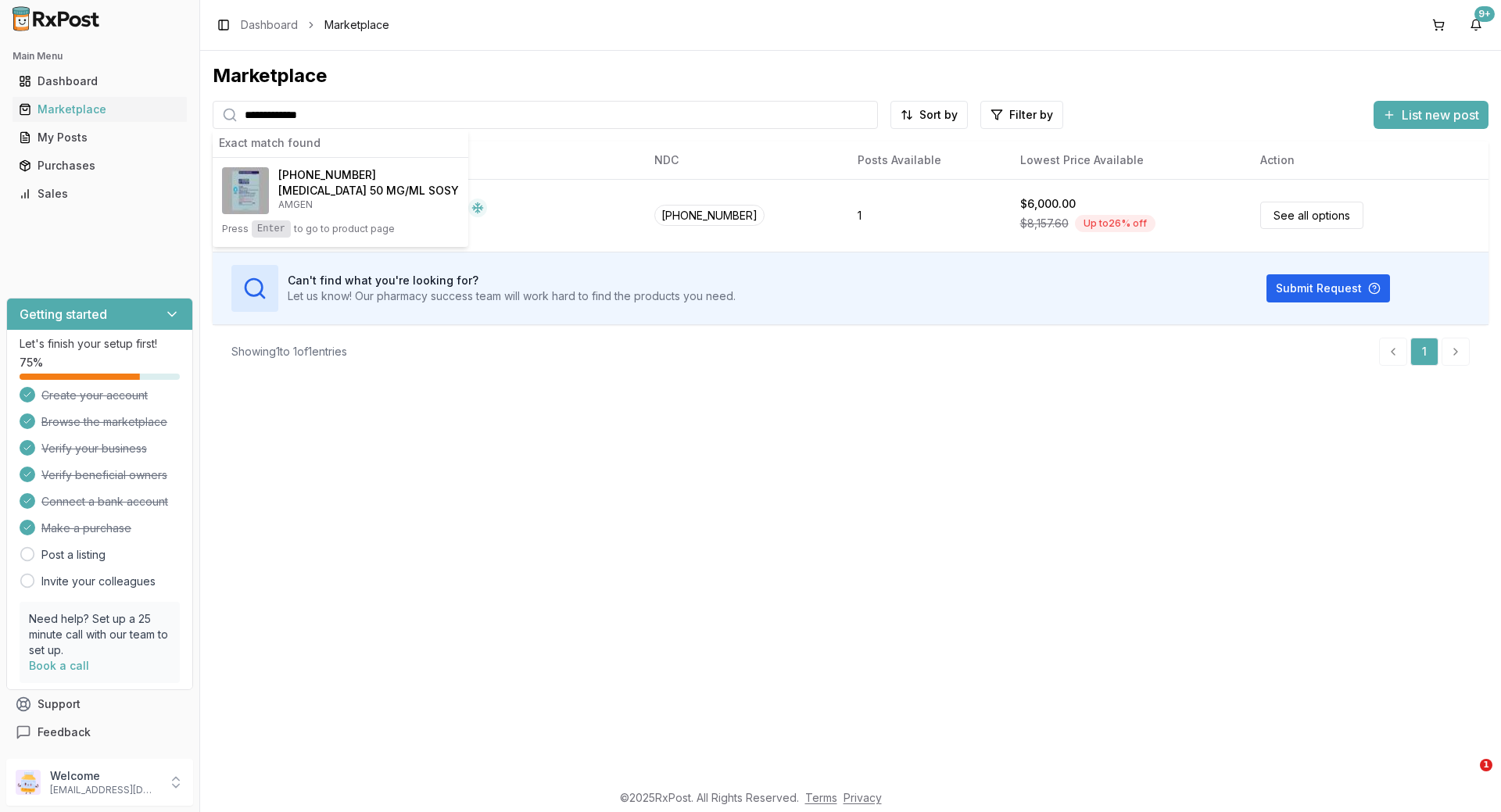  What do you see at coordinates (368, 205) in the screenshot?
I see `p: AMGEN` at bounding box center [368, 205].